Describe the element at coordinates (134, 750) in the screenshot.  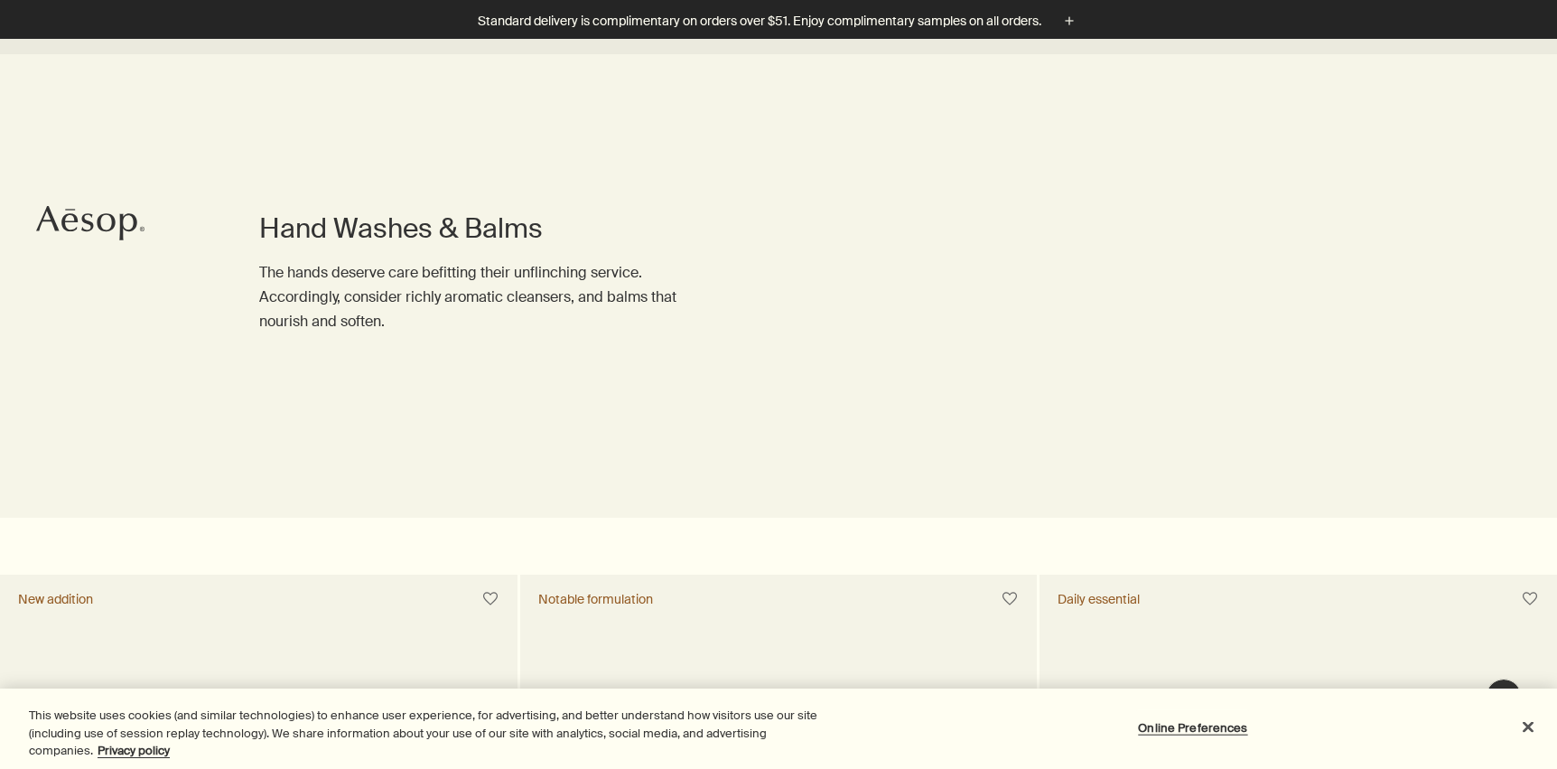
I see `a: More information about your privacy, opens in a new tab` at that location.